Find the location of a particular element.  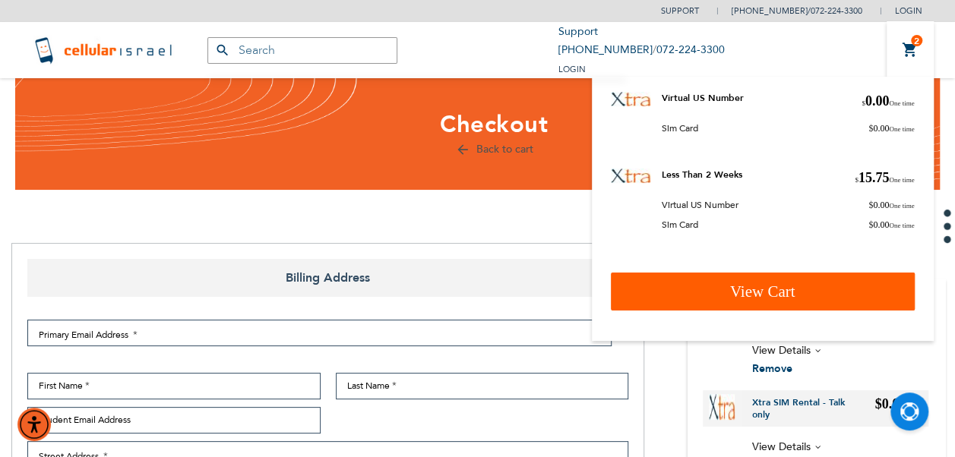

a: Back to cart is located at coordinates (494, 149).